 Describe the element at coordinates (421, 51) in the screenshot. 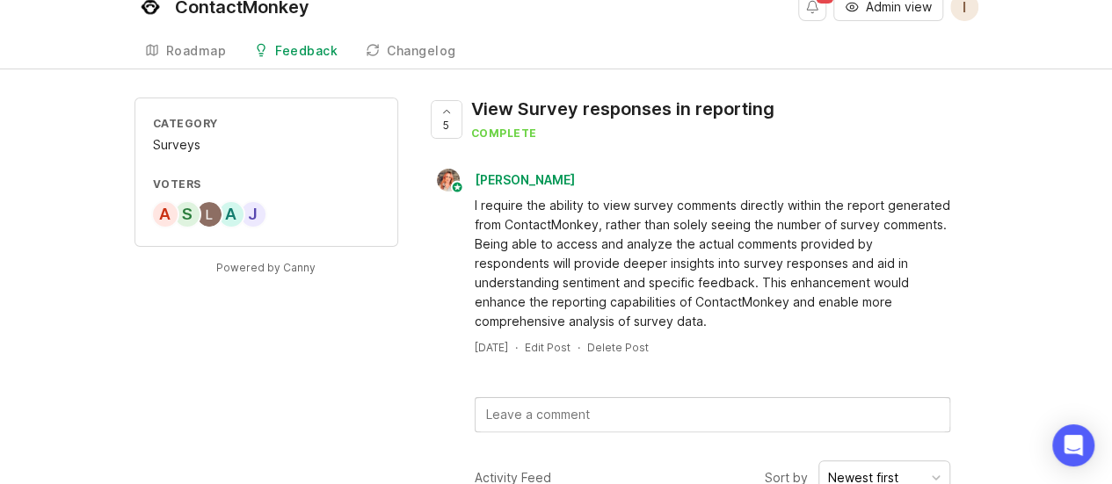

I see `div: Changelog` at that location.